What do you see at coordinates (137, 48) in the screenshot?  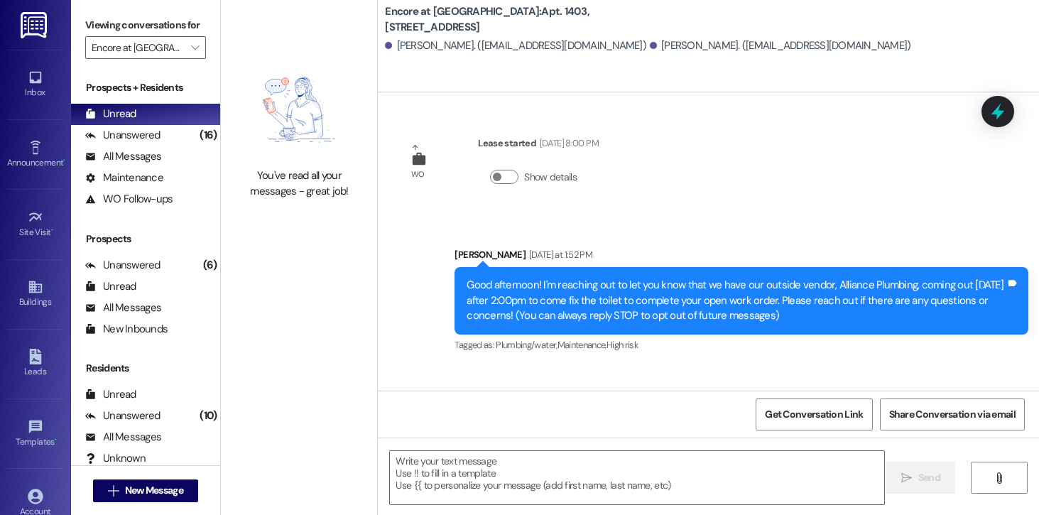 I see `input: All communities` at bounding box center [137, 48].